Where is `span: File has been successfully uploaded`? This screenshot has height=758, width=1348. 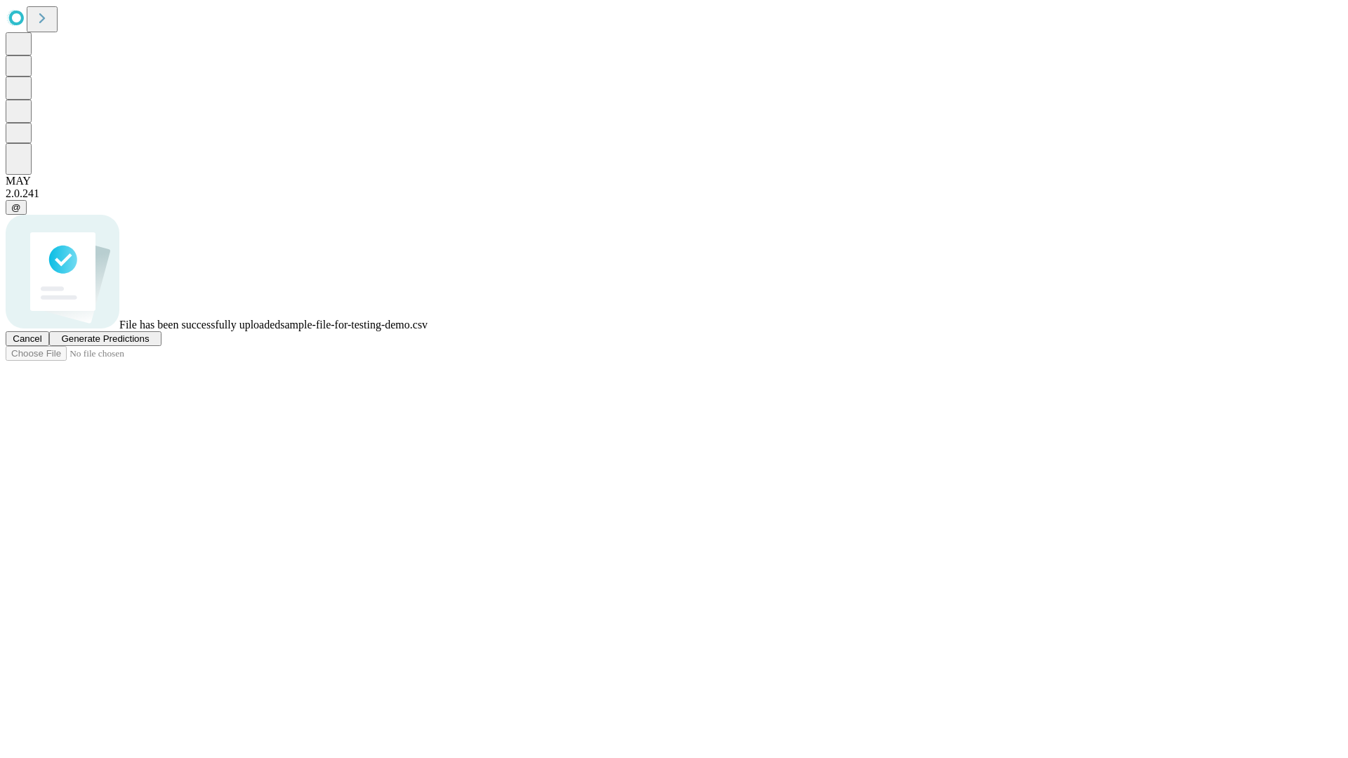
span: File has been successfully uploaded is located at coordinates (199, 324).